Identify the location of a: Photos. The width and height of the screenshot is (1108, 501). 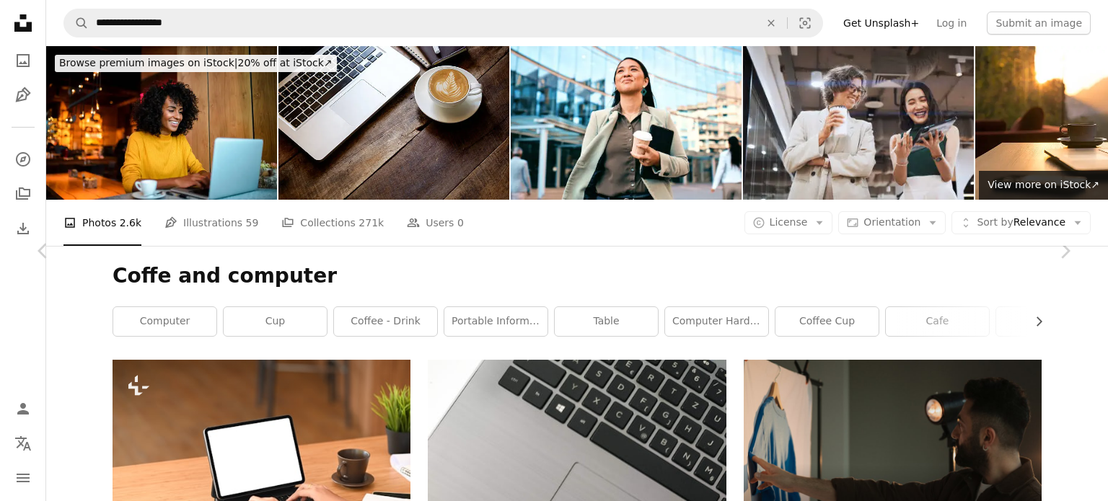
(23, 61).